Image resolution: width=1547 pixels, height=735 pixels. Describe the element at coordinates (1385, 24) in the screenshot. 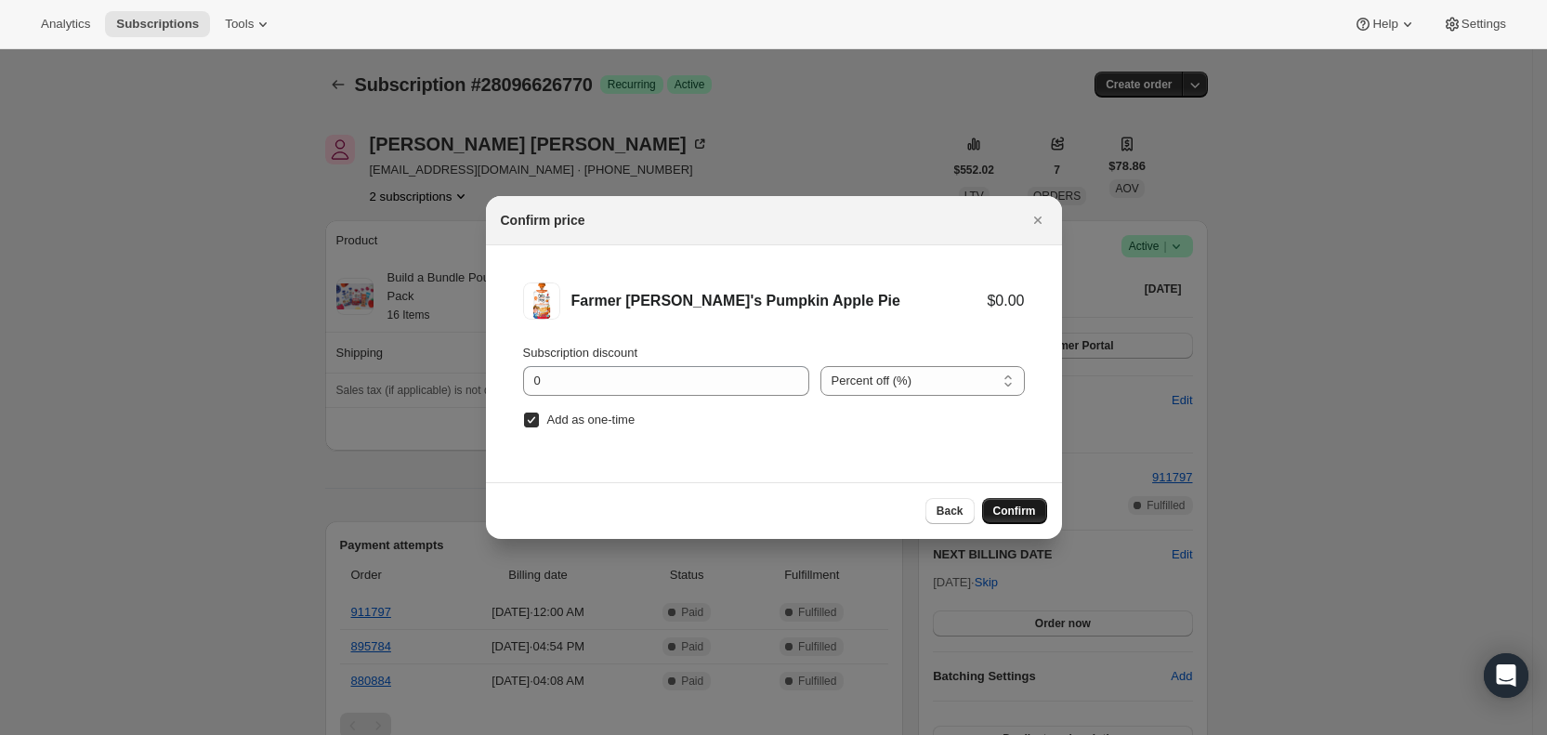

I see `span: Help` at that location.